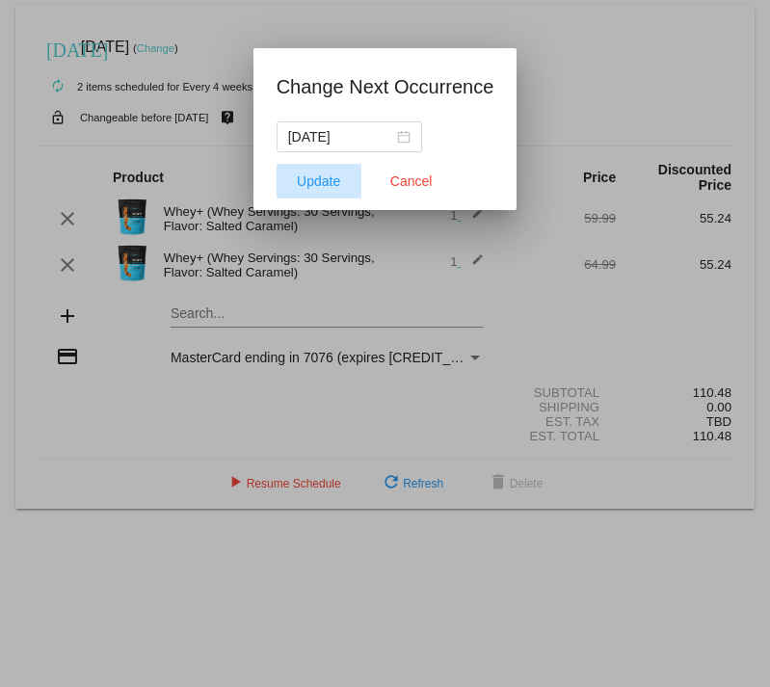  What do you see at coordinates (319, 181) in the screenshot?
I see `button: Update` at bounding box center [319, 181].